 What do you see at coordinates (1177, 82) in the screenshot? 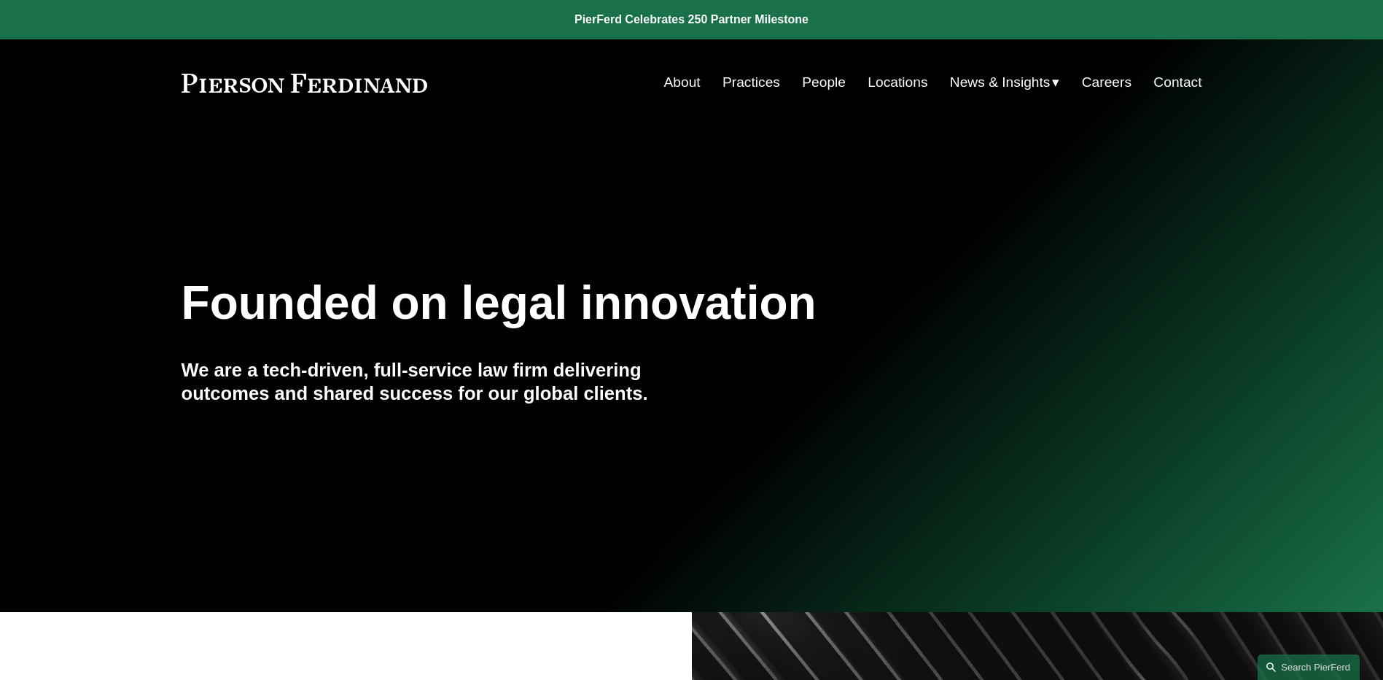
I see `a: Contact` at bounding box center [1177, 82].